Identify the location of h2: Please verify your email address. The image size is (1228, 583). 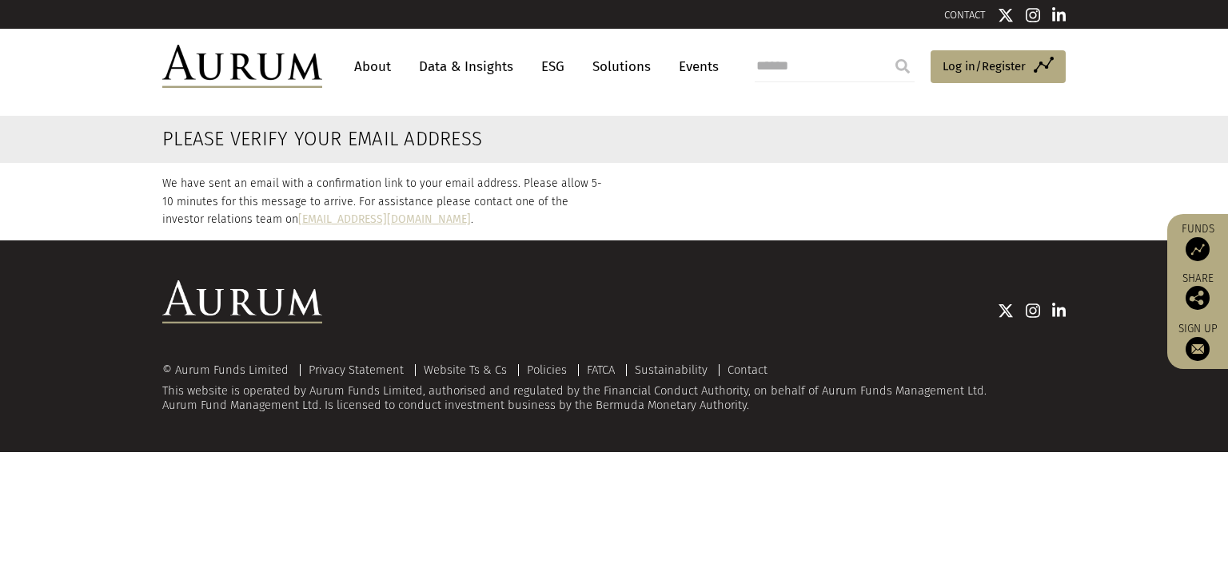
(536, 139).